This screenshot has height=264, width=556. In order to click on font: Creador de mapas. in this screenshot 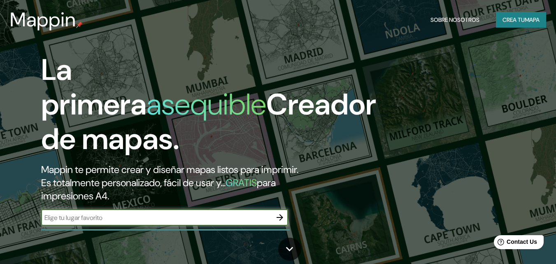, I will do `click(209, 121)`.